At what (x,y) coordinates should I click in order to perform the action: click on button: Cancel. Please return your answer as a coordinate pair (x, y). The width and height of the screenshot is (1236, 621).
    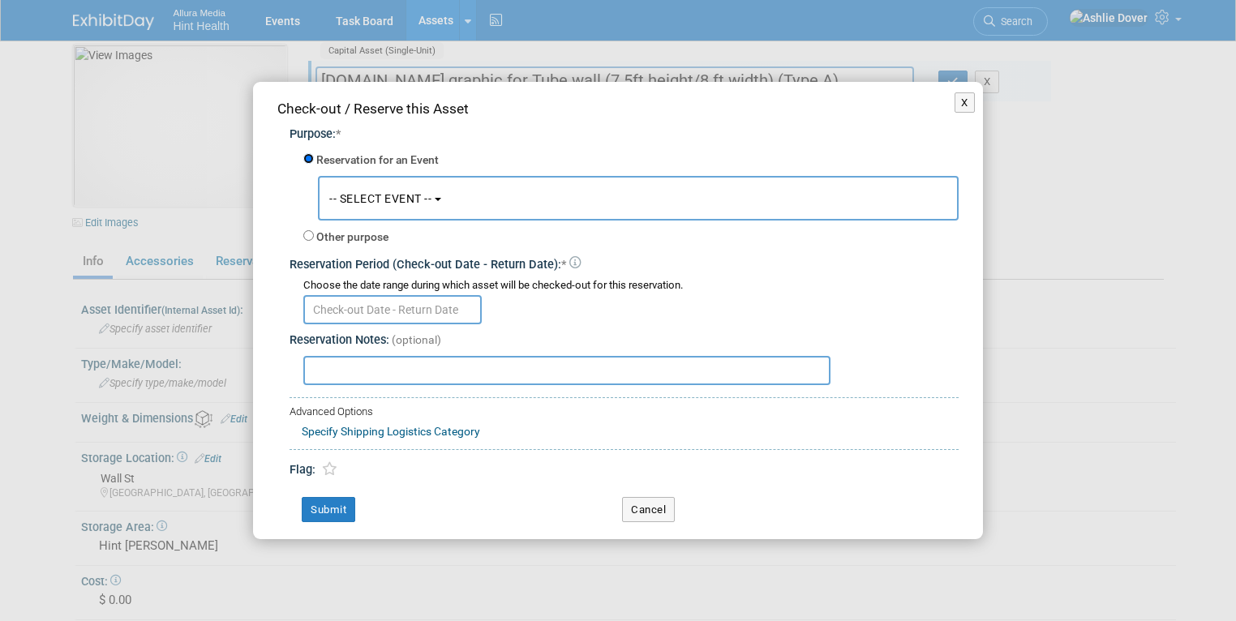
    Looking at the image, I should click on (648, 510).